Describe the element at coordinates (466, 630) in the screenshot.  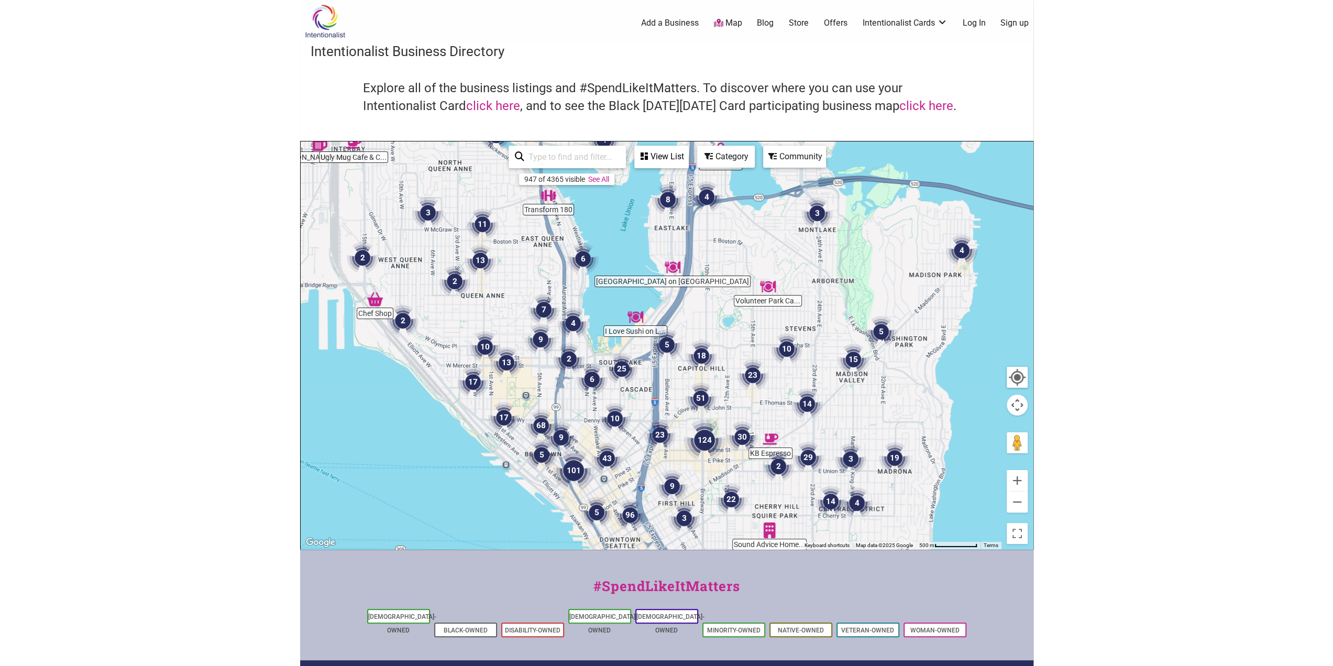
I see `a: Black-Owned` at that location.